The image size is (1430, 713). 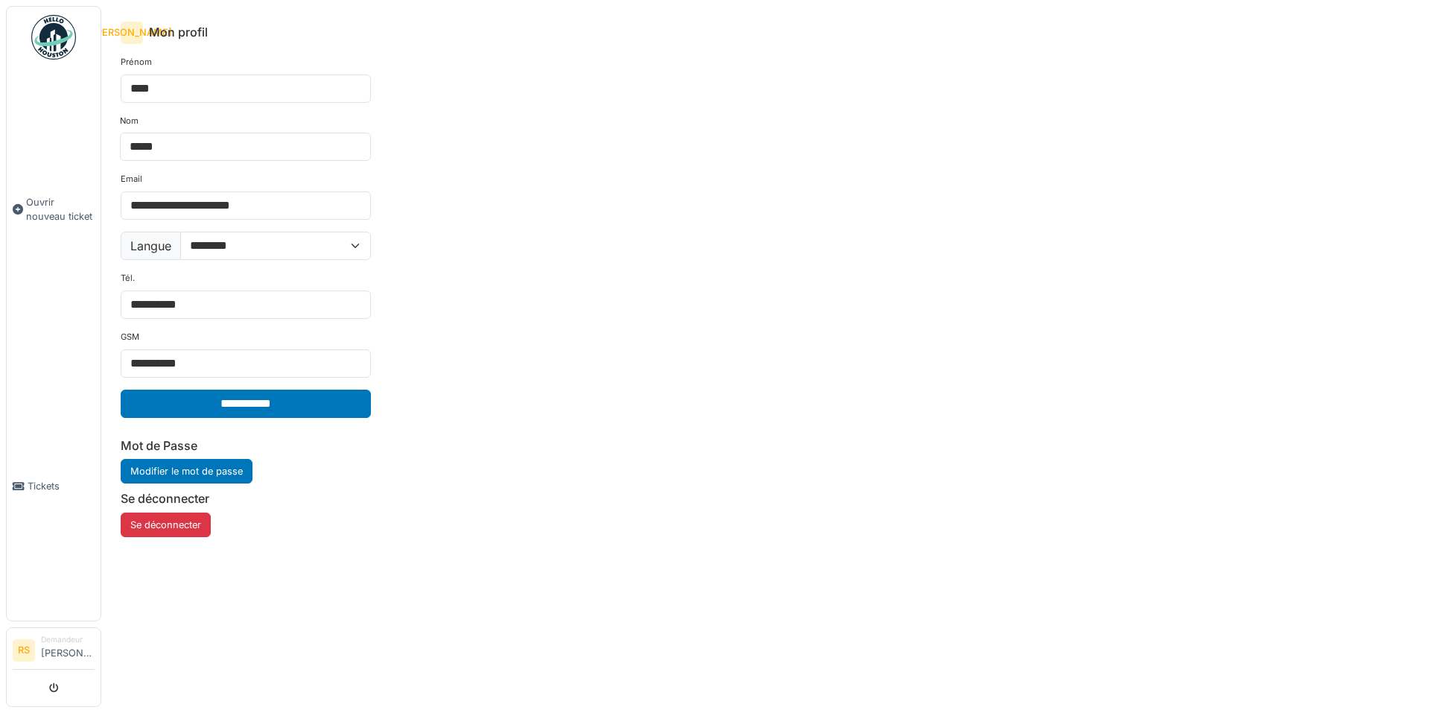 What do you see at coordinates (165, 524) in the screenshot?
I see `button: Se déconnecter` at bounding box center [165, 524].